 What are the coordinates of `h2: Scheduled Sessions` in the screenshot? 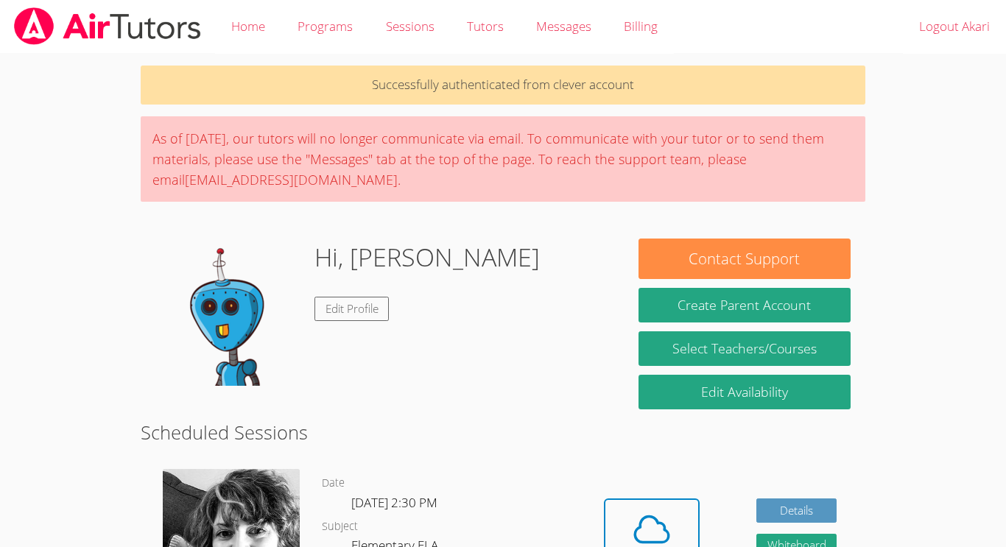 It's located at (503, 432).